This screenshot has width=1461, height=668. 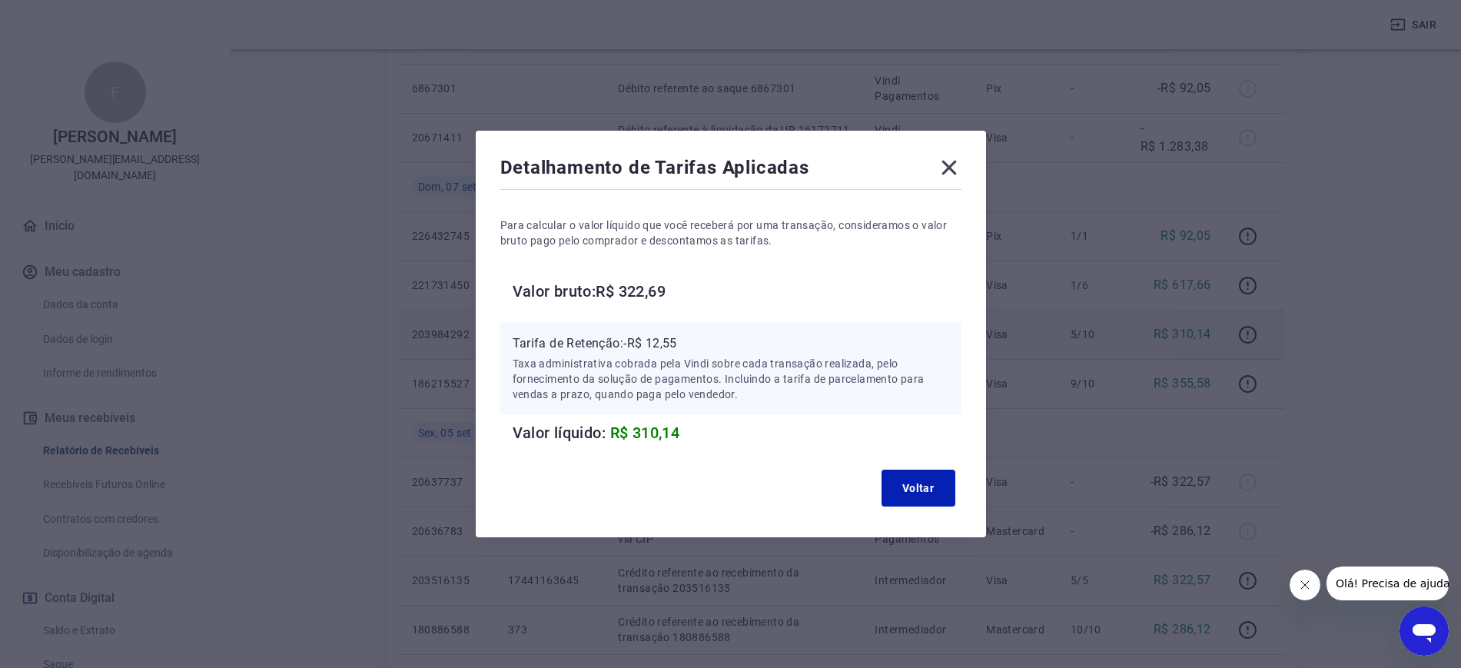 I want to click on p: Taxa administrativa cobrada pela Vindi sobre cada transação realizada, pelo fornecimento da soluç..., so click(x=731, y=379).